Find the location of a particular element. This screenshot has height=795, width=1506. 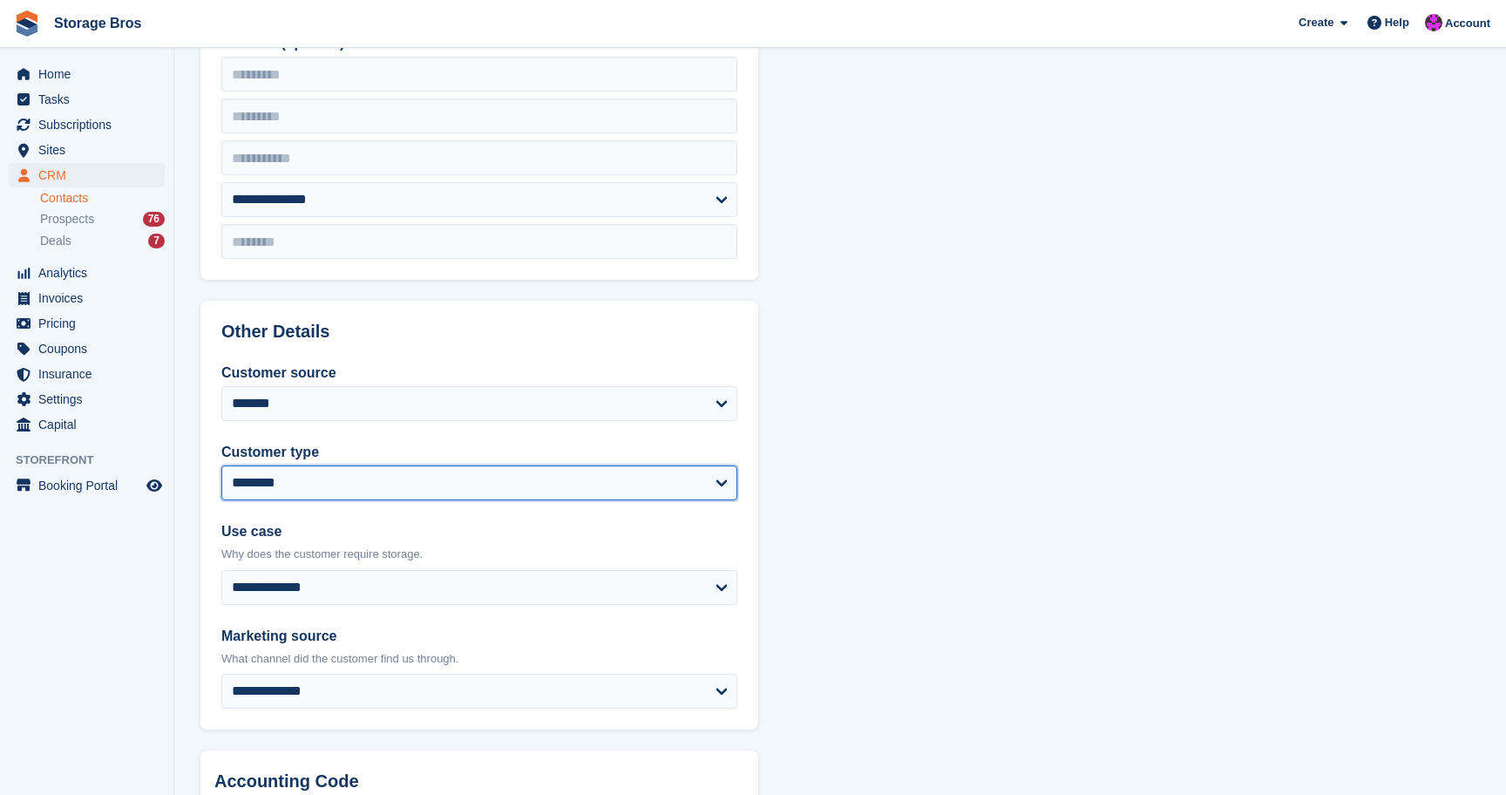

span: Help is located at coordinates (1397, 23).